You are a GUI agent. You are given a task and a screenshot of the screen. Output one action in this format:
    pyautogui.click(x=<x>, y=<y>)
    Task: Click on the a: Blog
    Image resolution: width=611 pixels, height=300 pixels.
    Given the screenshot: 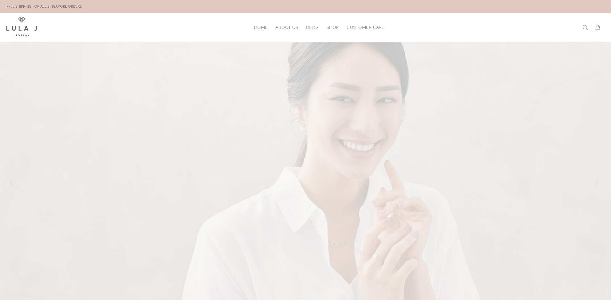 What is the action you would take?
    pyautogui.click(x=312, y=27)
    